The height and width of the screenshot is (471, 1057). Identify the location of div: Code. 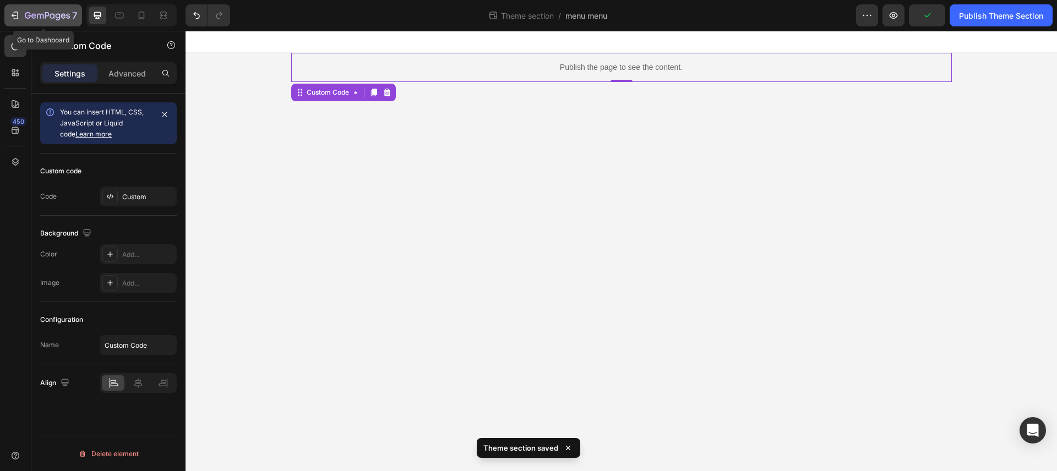
(48, 197).